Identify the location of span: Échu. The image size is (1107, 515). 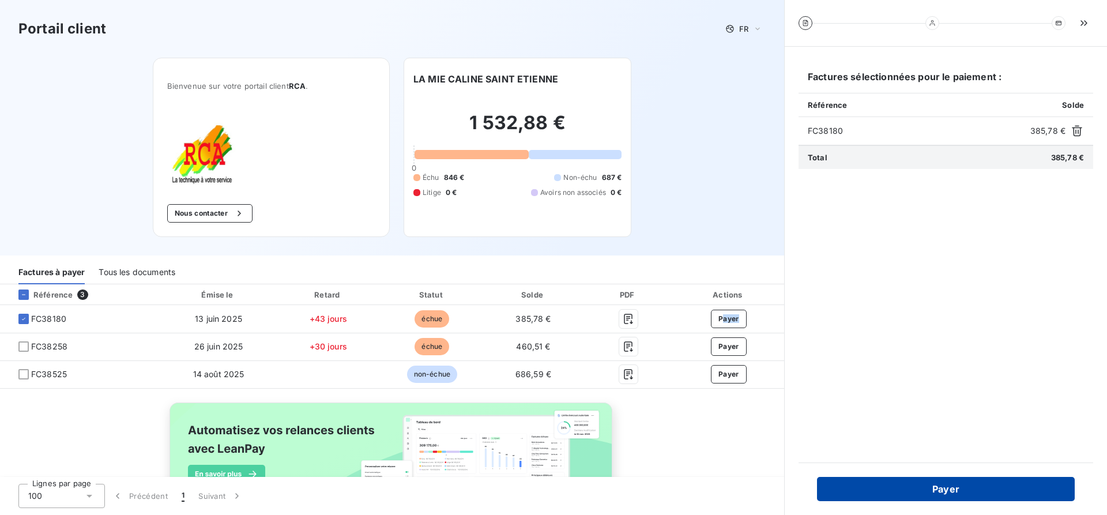
(431, 178).